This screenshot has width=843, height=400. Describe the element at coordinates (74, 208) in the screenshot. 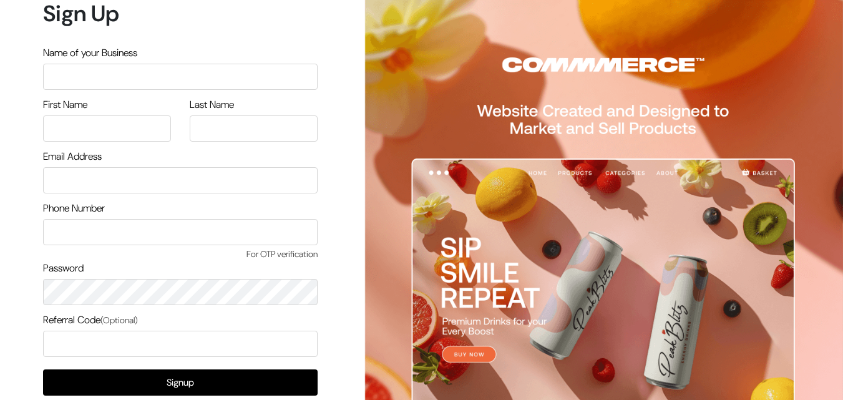

I see `label: Phone Number` at that location.